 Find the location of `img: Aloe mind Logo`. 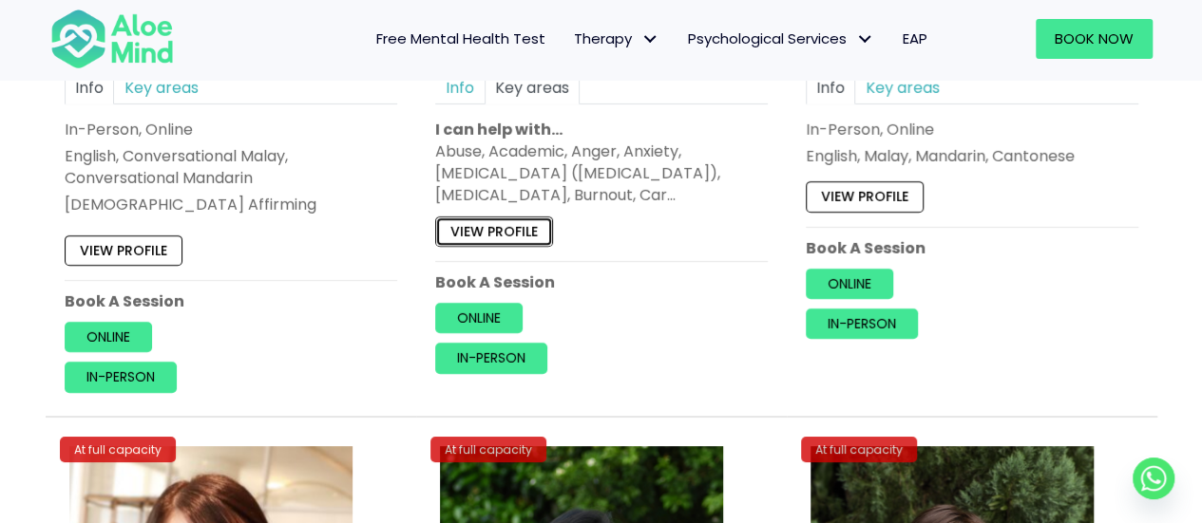

img: Aloe mind Logo is located at coordinates (112, 39).